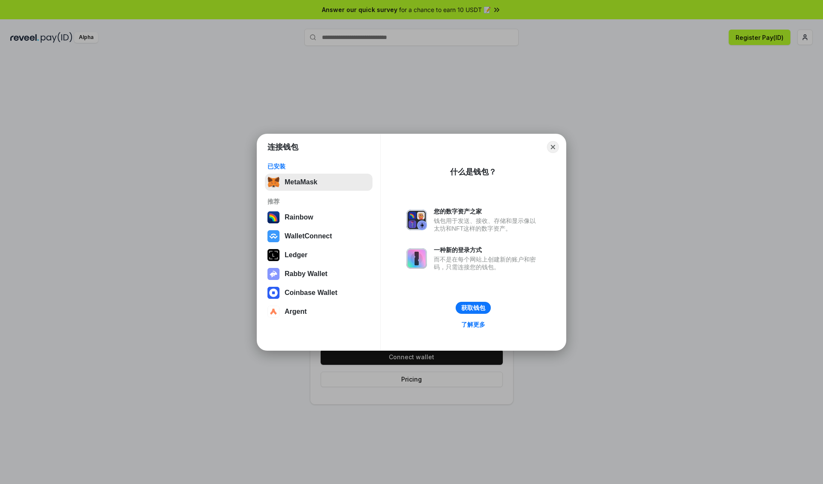 Image resolution: width=823 pixels, height=484 pixels. What do you see at coordinates (487, 263) in the screenshot?
I see `div: 而不是在每个网站上创建新的账户和密码，只需连接您的钱包。` at bounding box center [487, 263].